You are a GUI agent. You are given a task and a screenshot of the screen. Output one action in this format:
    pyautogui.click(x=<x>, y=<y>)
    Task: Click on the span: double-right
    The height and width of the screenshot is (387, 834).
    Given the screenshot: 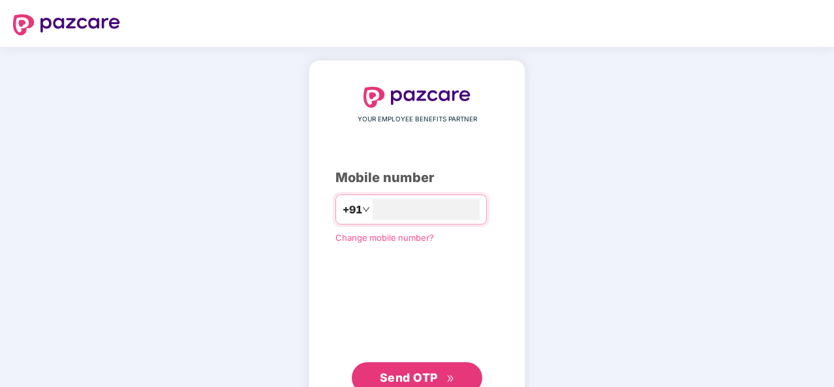 What is the action you would take?
    pyautogui.click(x=450, y=378)
    